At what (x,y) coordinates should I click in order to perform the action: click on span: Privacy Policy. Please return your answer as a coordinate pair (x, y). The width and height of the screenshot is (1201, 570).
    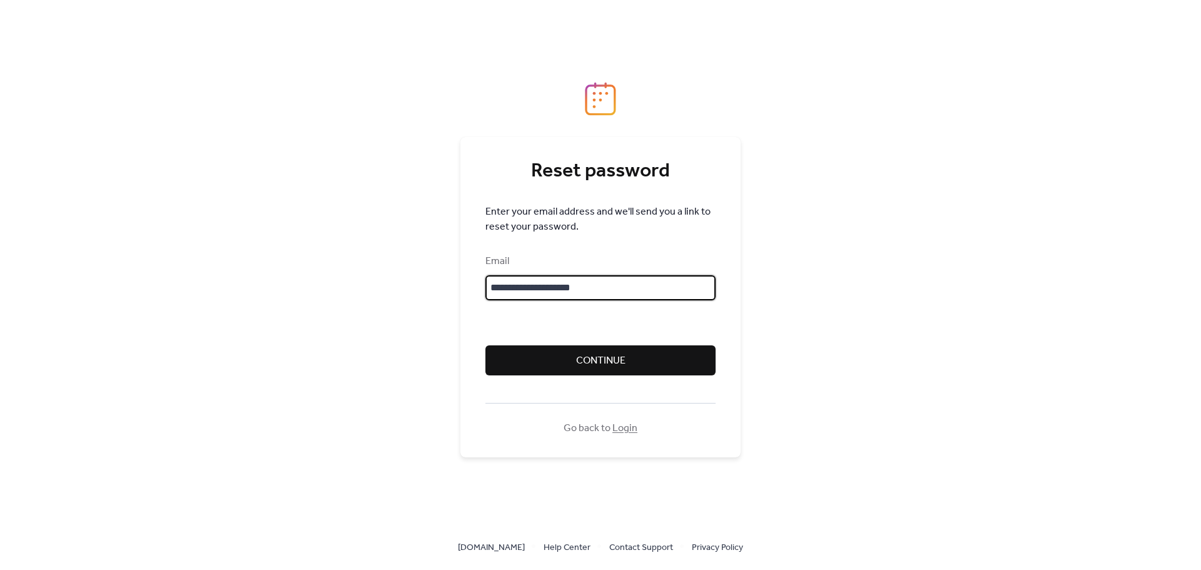
    Looking at the image, I should click on (717, 548).